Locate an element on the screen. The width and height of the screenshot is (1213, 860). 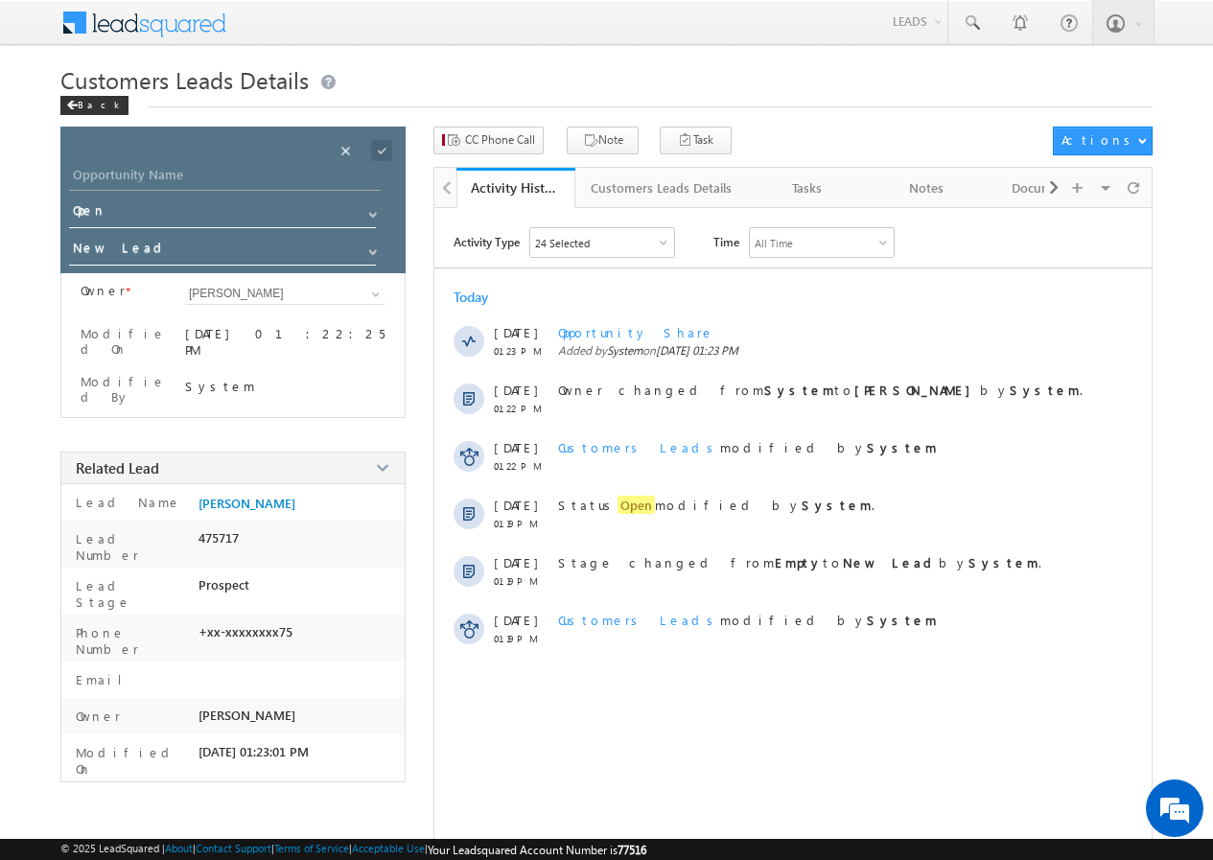
strong: Empty is located at coordinates (799, 562).